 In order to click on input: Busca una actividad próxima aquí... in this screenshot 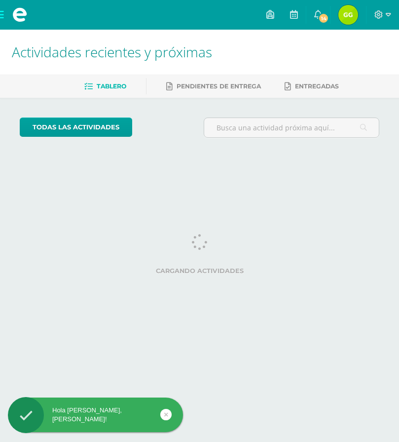, I will do `click(292, 127)`.